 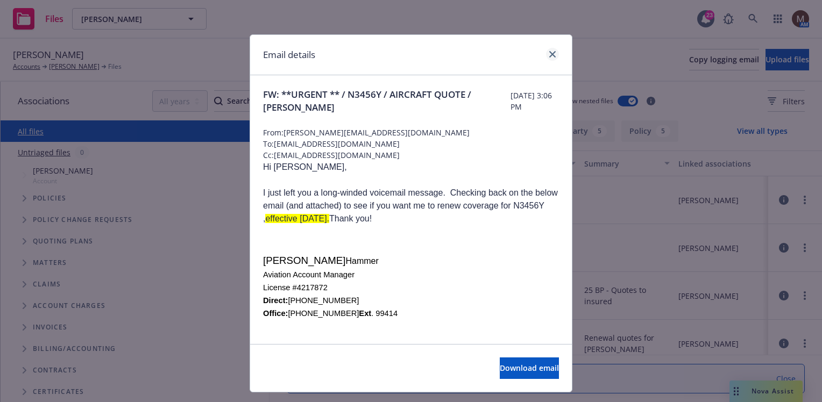 I want to click on span: Download email, so click(x=529, y=368).